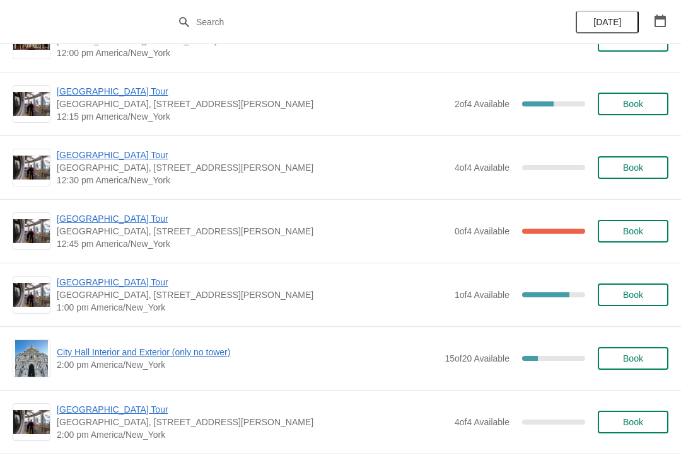  Describe the element at coordinates (247, 53) in the screenshot. I see `span: 12:00 pm America/New_York` at that location.